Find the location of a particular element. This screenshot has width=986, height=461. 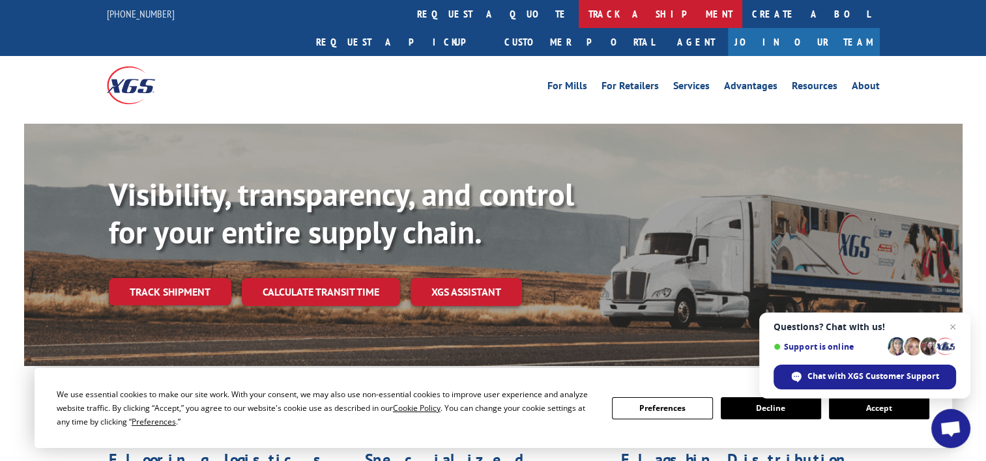

span: Preferences is located at coordinates (154, 422).